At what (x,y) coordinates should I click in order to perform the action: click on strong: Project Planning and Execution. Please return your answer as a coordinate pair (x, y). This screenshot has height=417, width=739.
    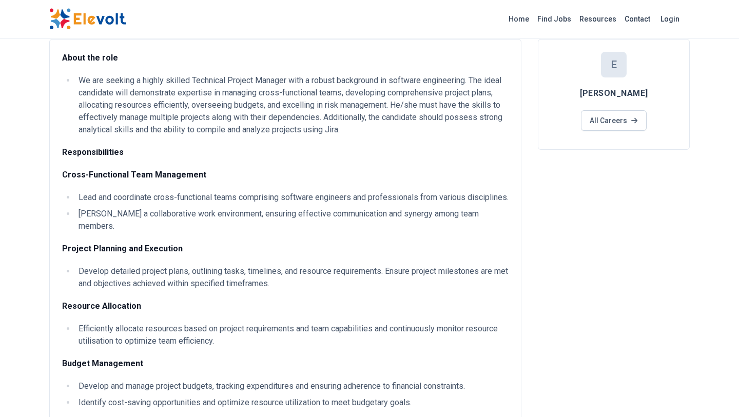
    Looking at the image, I should click on (122, 248).